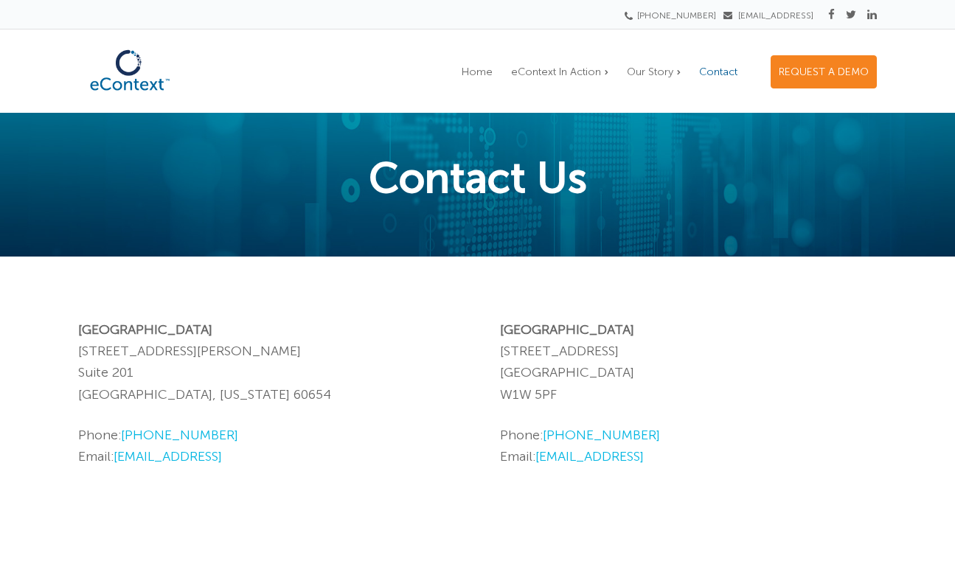 The width and height of the screenshot is (955, 561). I want to click on a: eContext, so click(130, 94).